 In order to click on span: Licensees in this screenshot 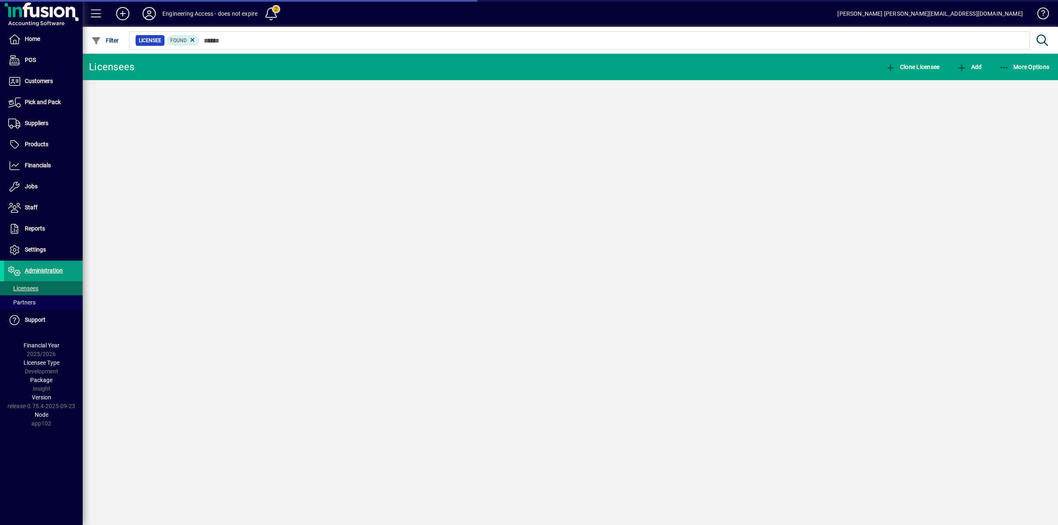, I will do `click(23, 289)`.